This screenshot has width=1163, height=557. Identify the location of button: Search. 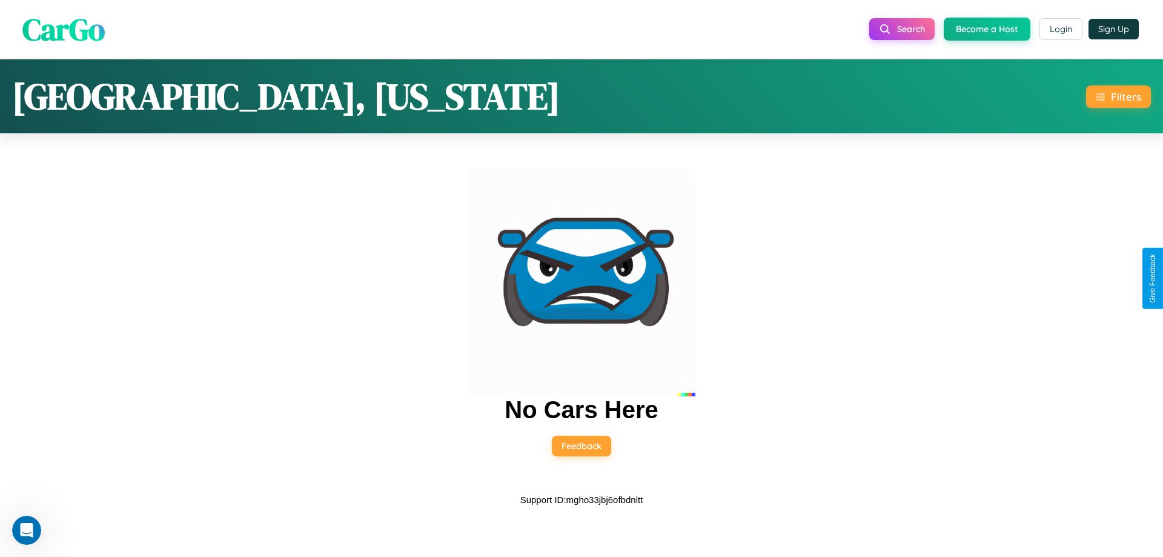
(902, 29).